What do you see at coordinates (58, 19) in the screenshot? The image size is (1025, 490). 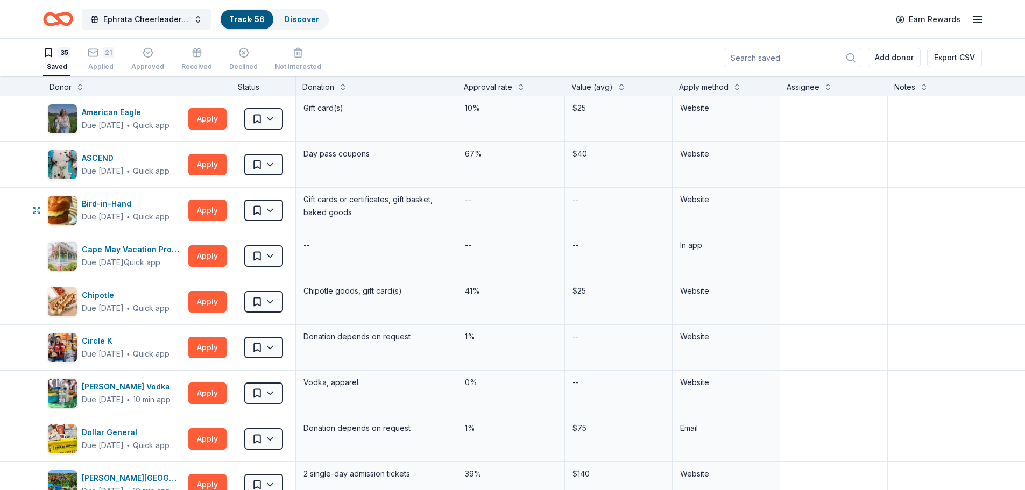 I see `a: Home` at bounding box center [58, 19].